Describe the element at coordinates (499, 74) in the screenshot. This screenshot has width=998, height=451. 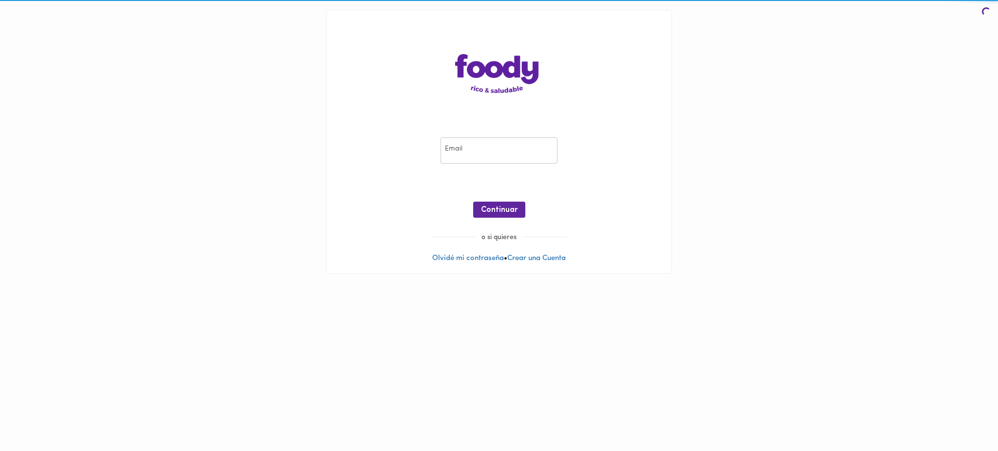
I see `img: logo-main-page.png` at that location.